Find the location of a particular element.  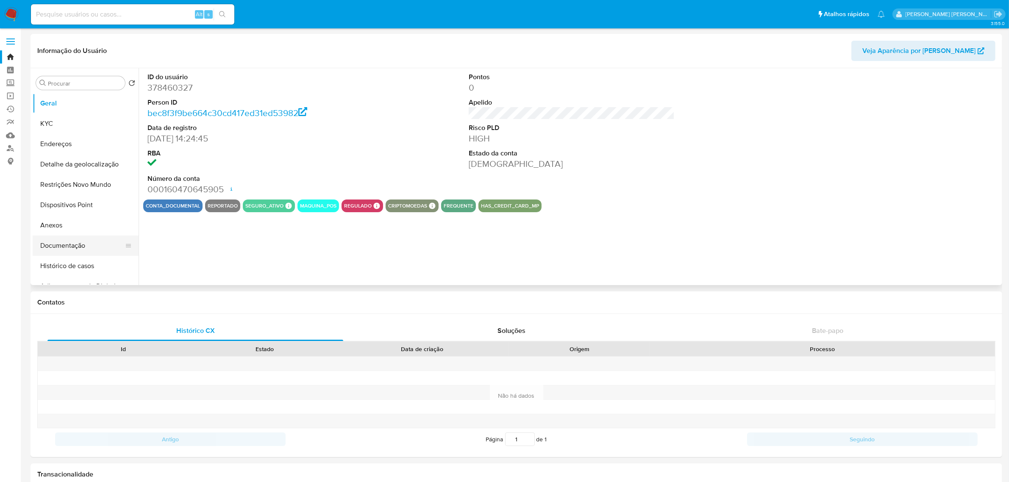

button: Procurar is located at coordinates (43, 83).